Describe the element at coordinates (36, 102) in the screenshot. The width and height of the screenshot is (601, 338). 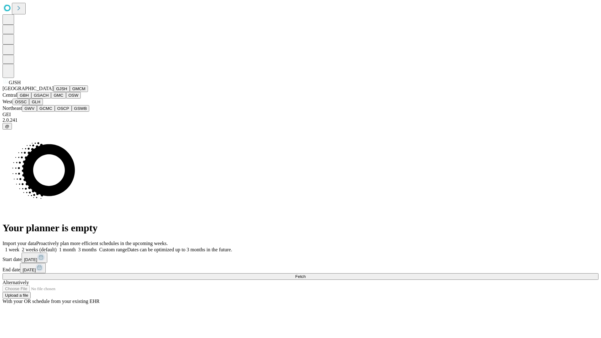
I see `button: GLH` at that location.